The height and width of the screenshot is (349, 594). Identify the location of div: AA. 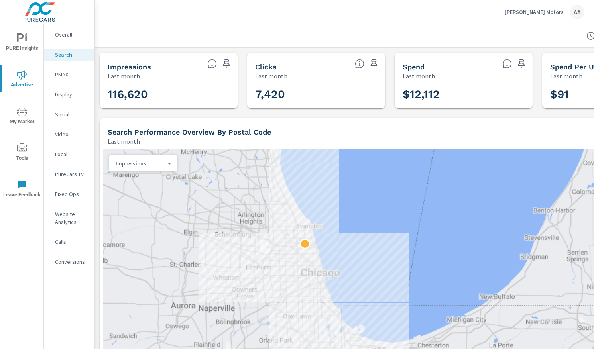
(577, 12).